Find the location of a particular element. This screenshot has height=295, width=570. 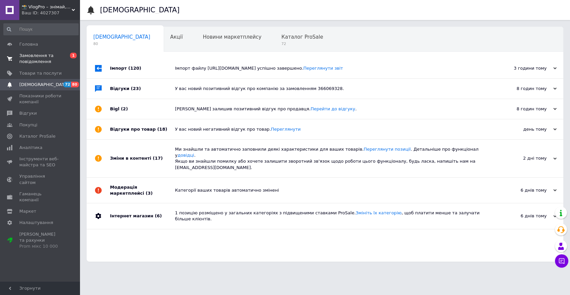

a: Переглянути позиції is located at coordinates (387, 149).